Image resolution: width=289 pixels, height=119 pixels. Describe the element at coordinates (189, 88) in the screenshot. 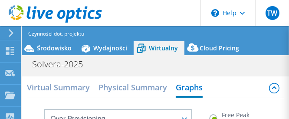

I see `h2: Graphs` at that location.